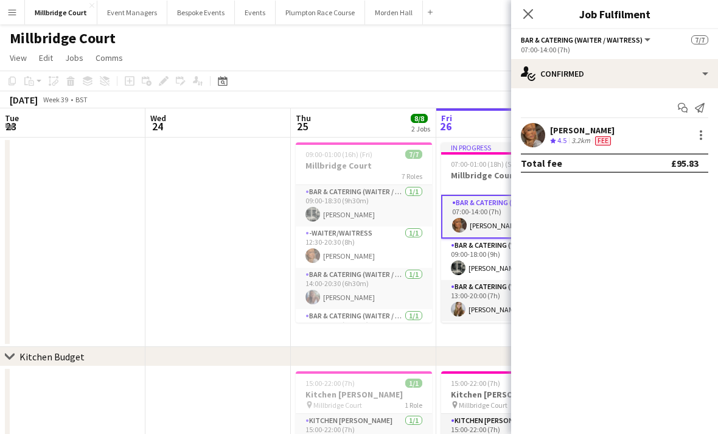  I want to click on div: Total fee, so click(542, 163).